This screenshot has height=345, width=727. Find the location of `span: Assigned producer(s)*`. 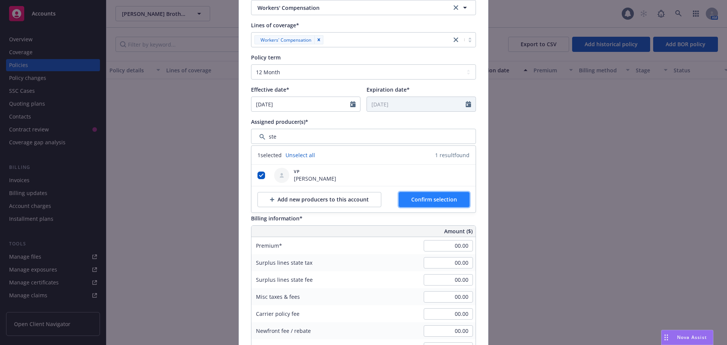

span: Assigned producer(s)* is located at coordinates (279, 121).